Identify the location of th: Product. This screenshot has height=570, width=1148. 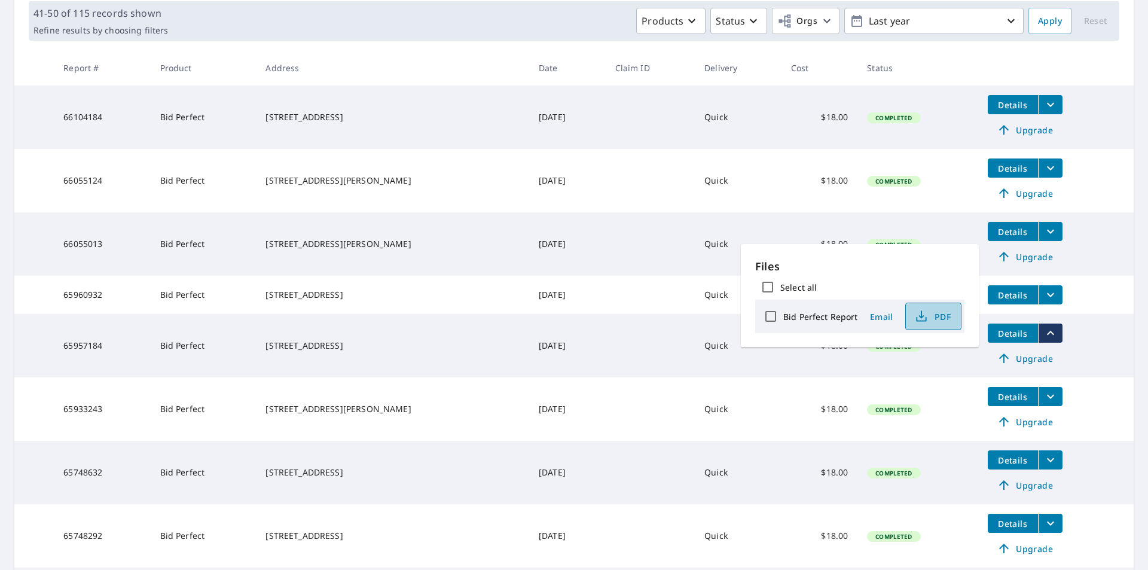
(203, 68).